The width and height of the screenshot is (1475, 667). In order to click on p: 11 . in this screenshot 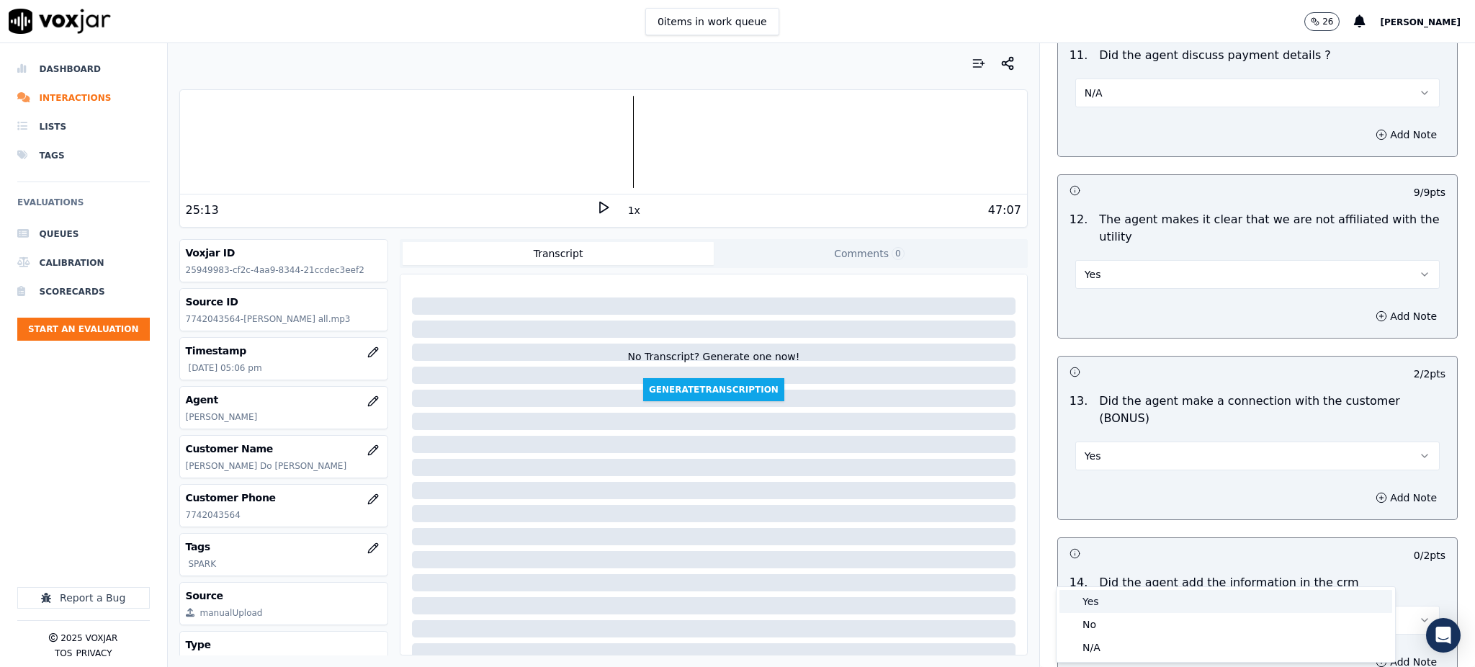, I will do `click(1078, 55)`.